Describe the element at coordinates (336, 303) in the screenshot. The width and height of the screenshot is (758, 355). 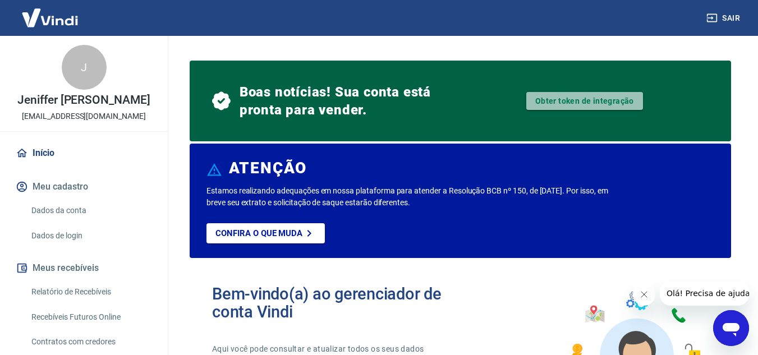
I see `h2: Bem-vindo(a) ao gerenciador de conta Vindi` at that location.